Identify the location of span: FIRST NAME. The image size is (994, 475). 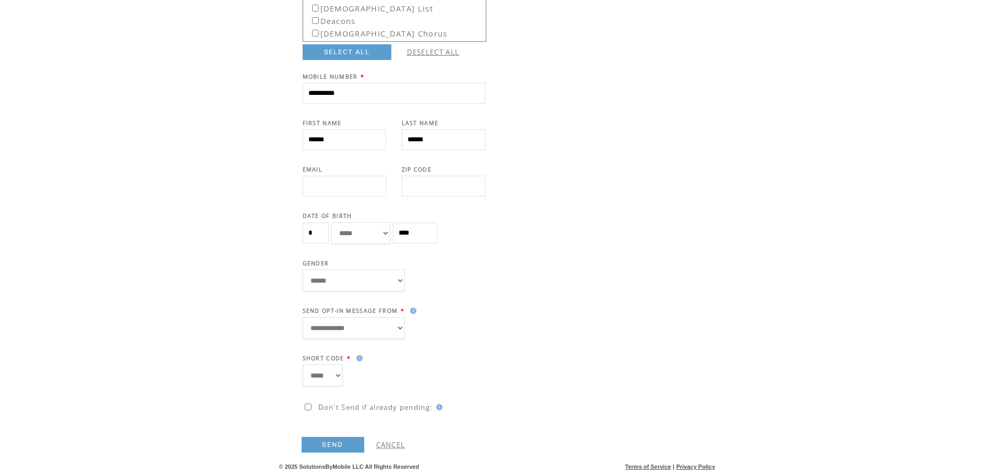
(322, 123).